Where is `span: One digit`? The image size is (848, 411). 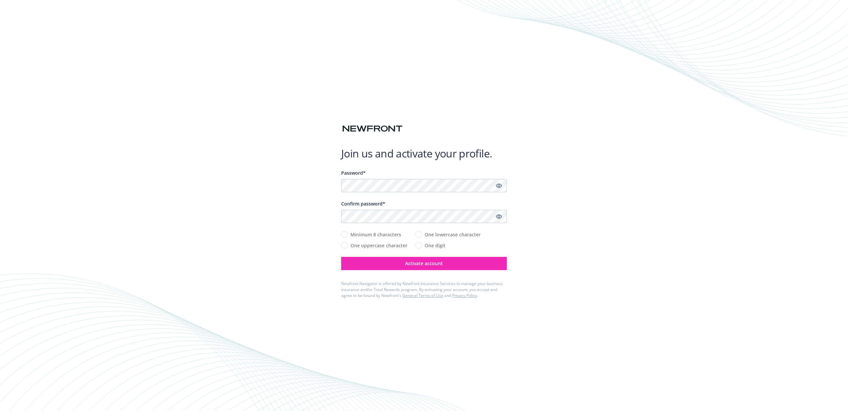 span: One digit is located at coordinates (435, 245).